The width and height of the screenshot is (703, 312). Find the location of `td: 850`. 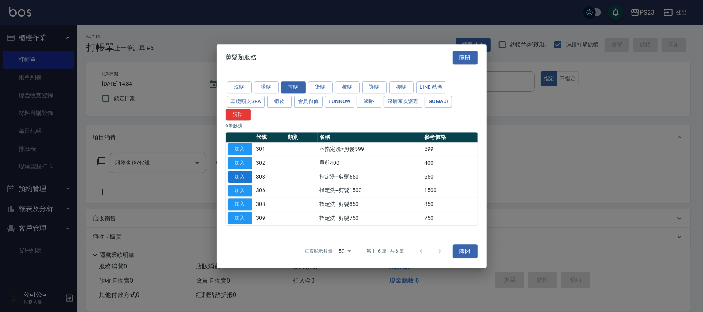

td: 850 is located at coordinates (450, 205).